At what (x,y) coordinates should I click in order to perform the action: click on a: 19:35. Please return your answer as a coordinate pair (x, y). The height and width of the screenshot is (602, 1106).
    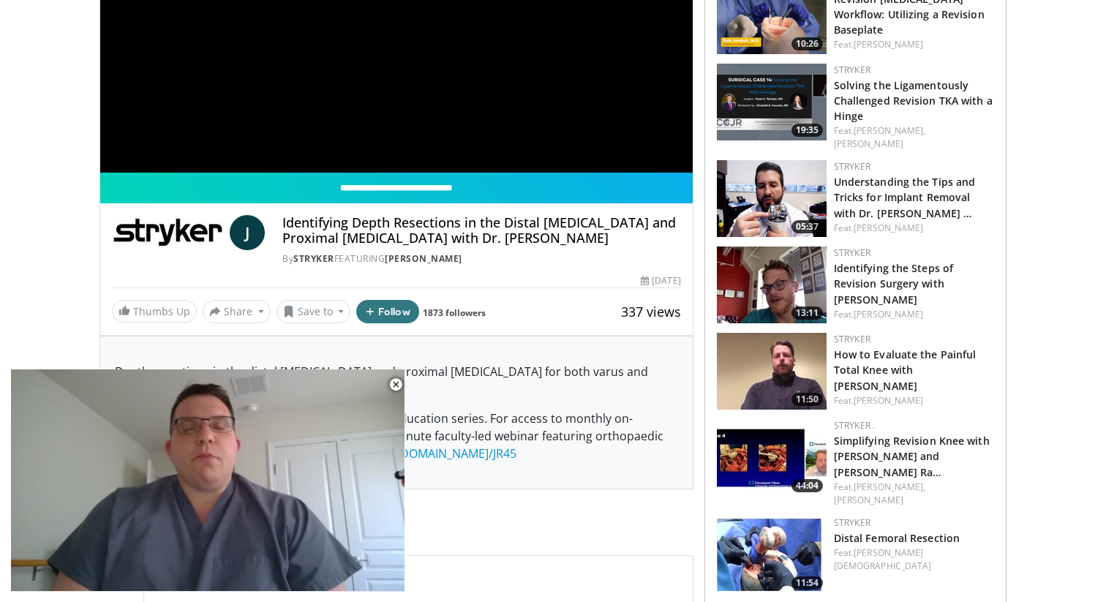
    Looking at the image, I should click on (772, 102).